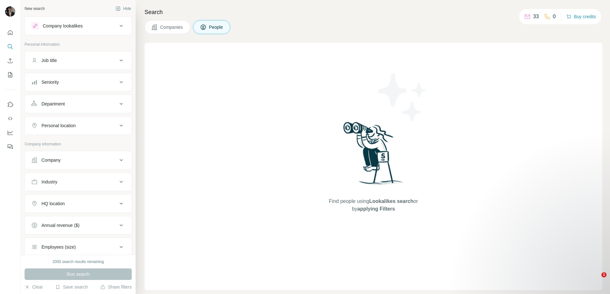 The image size is (610, 294). Describe the element at coordinates (78, 26) in the screenshot. I see `button: Company lookalikes` at that location.